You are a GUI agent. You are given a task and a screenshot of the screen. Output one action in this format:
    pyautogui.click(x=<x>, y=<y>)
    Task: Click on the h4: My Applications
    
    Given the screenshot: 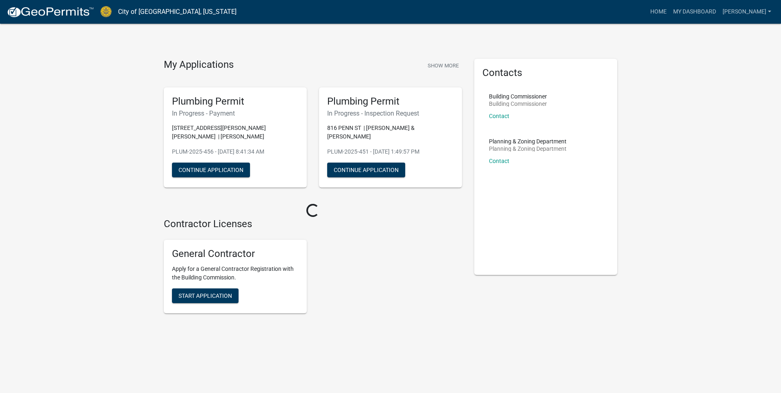 What is the action you would take?
    pyautogui.click(x=199, y=65)
    